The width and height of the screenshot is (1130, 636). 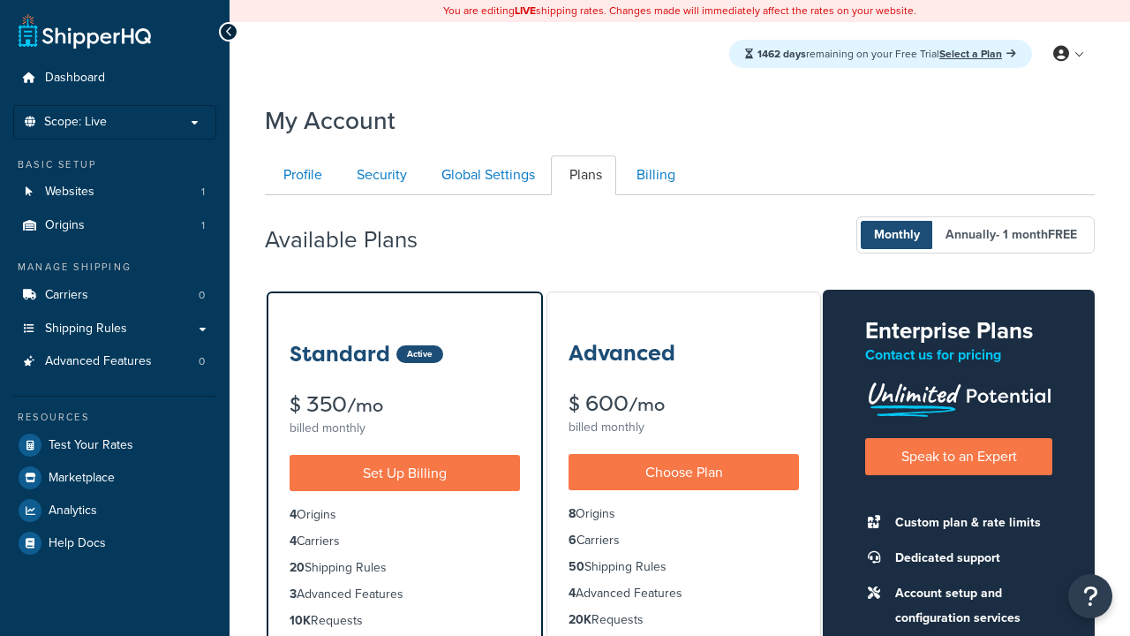 What do you see at coordinates (380, 175) in the screenshot?
I see `a: Security` at bounding box center [380, 175].